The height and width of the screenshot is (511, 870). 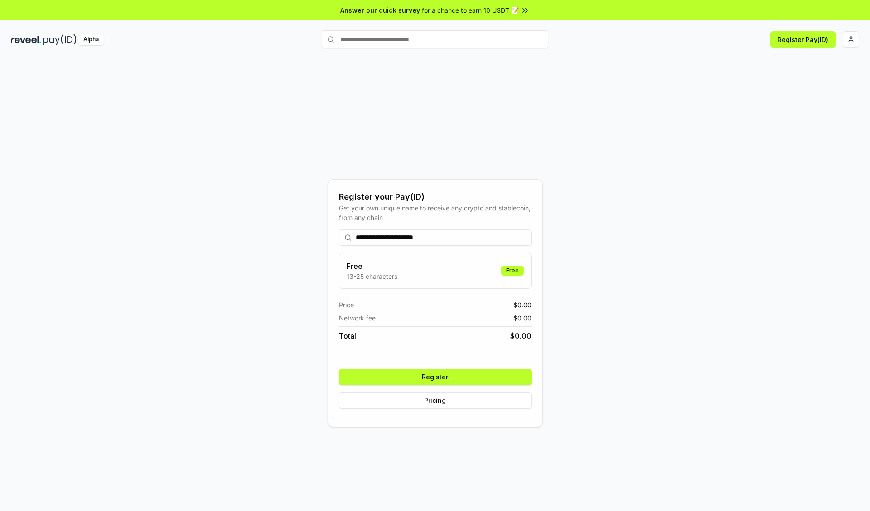 What do you see at coordinates (380, 10) in the screenshot?
I see `span: Answer our quick survey` at bounding box center [380, 10].